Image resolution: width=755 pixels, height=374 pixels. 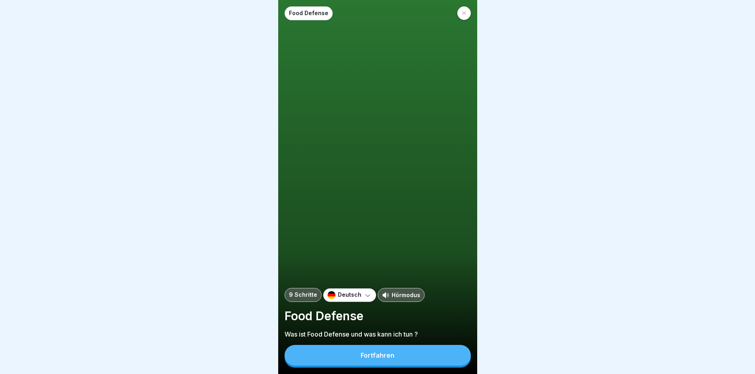 What do you see at coordinates (303, 294) in the screenshot?
I see `p: 9 Schritte` at bounding box center [303, 294].